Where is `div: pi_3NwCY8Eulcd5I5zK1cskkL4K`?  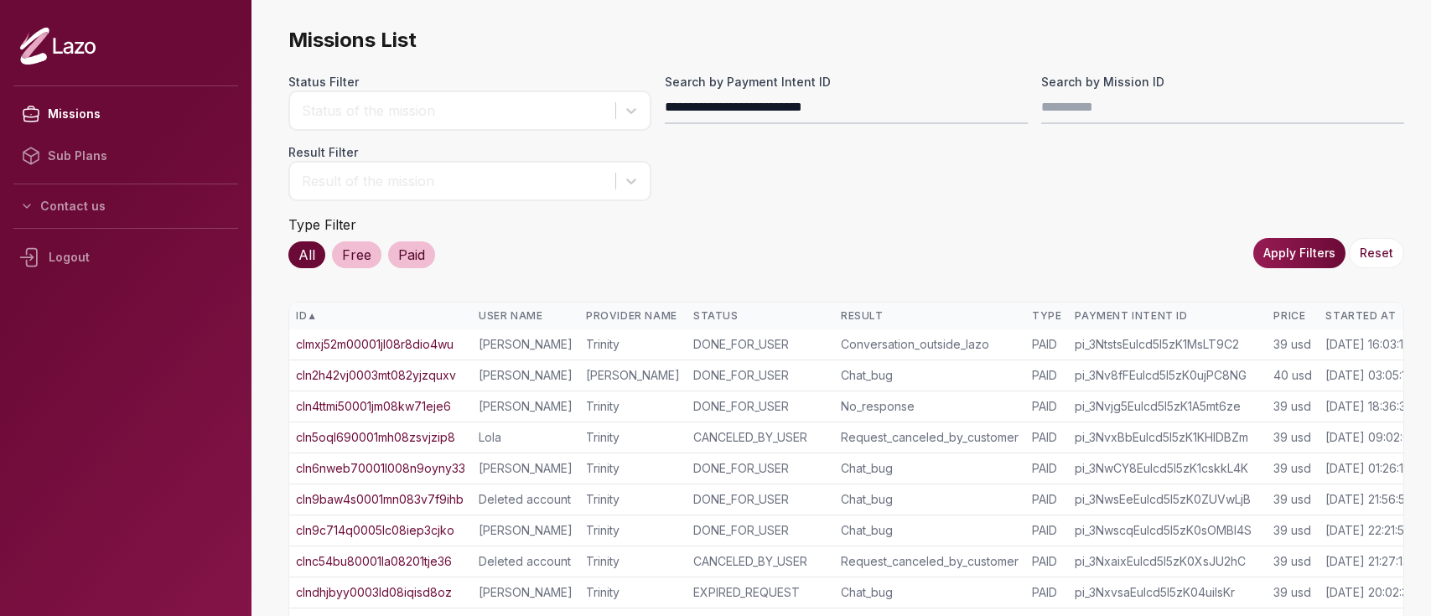 div: pi_3NwCY8Eulcd5I5zK1cskkL4K is located at coordinates (1167, 469).